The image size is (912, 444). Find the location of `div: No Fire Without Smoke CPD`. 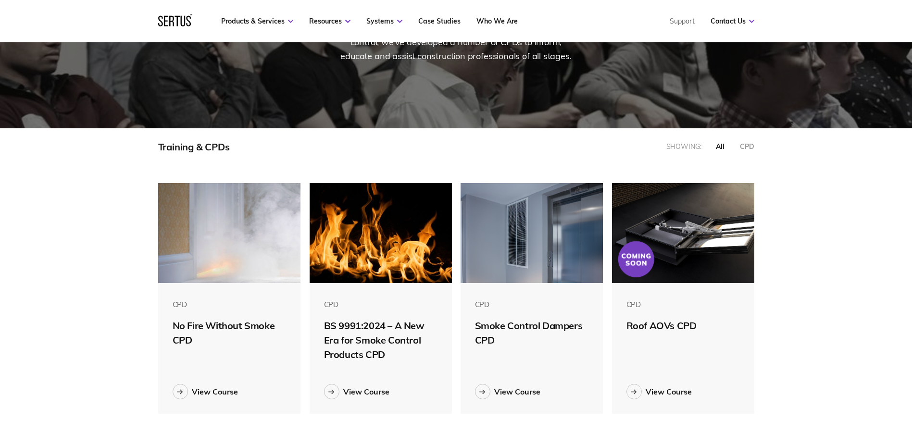

div: No Fire Without Smoke CPD is located at coordinates (229, 333).